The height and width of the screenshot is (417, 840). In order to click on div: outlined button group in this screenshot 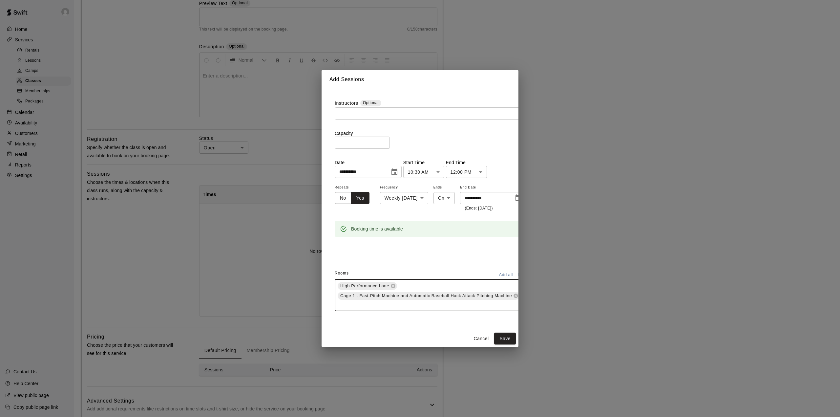, I will do `click(352, 198)`.